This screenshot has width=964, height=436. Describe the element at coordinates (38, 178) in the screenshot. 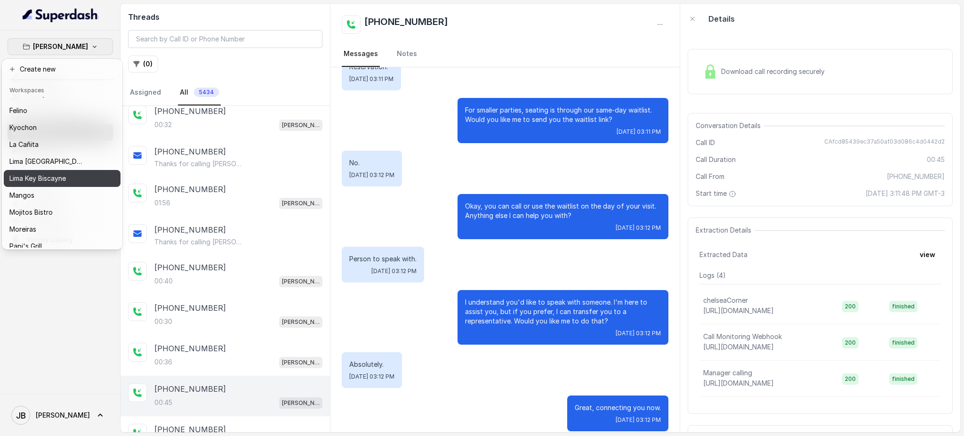

I see `p: Lima Key Biscayne` at that location.